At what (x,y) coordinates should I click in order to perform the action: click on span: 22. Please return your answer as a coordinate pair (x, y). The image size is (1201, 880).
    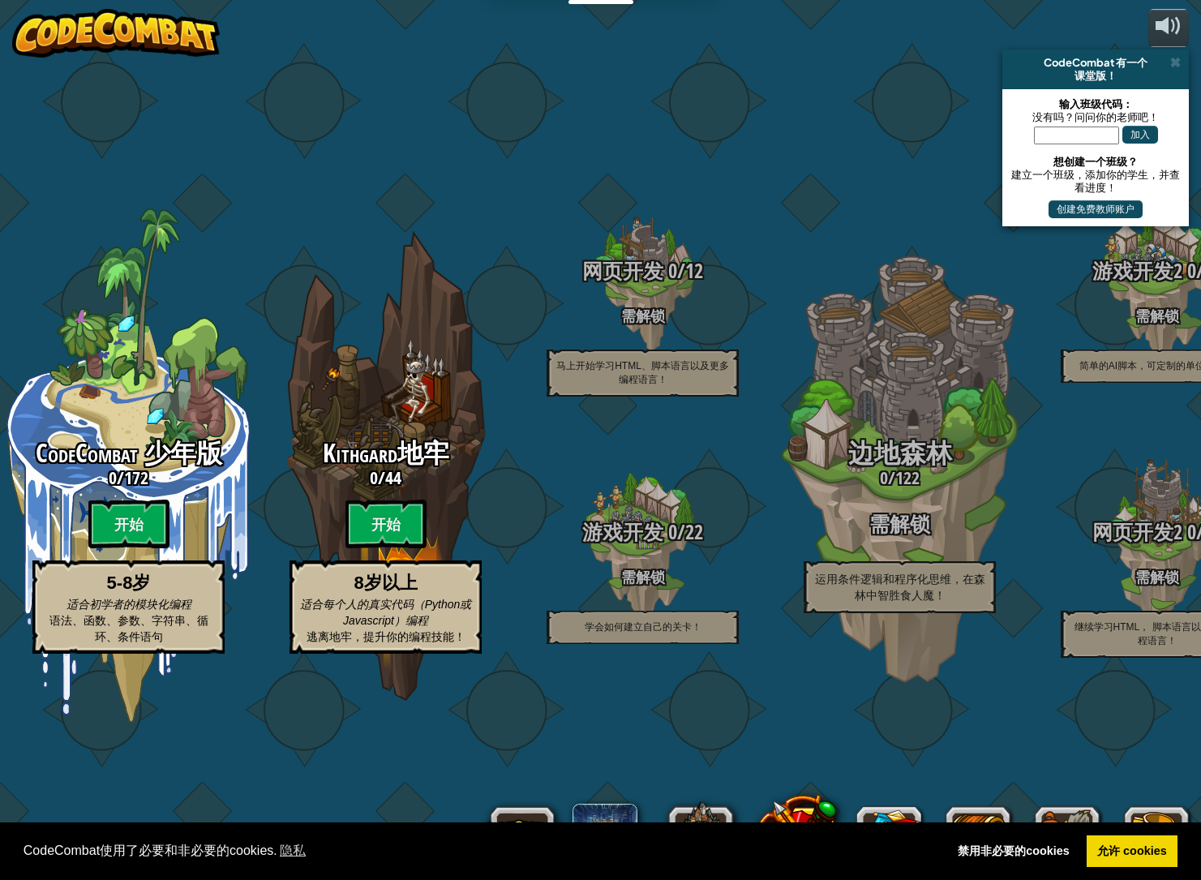
    Looking at the image, I should click on (694, 532).